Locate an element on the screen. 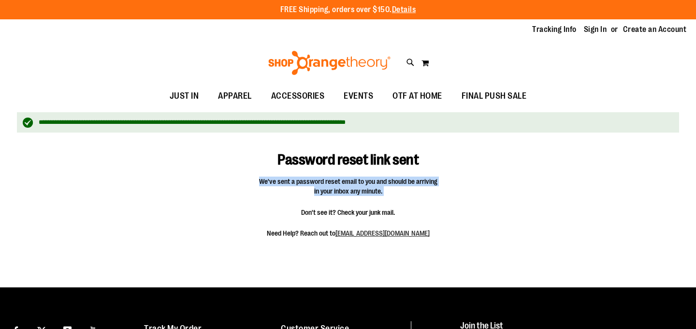 This screenshot has height=329, width=696. a: EVENTS is located at coordinates (358, 96).